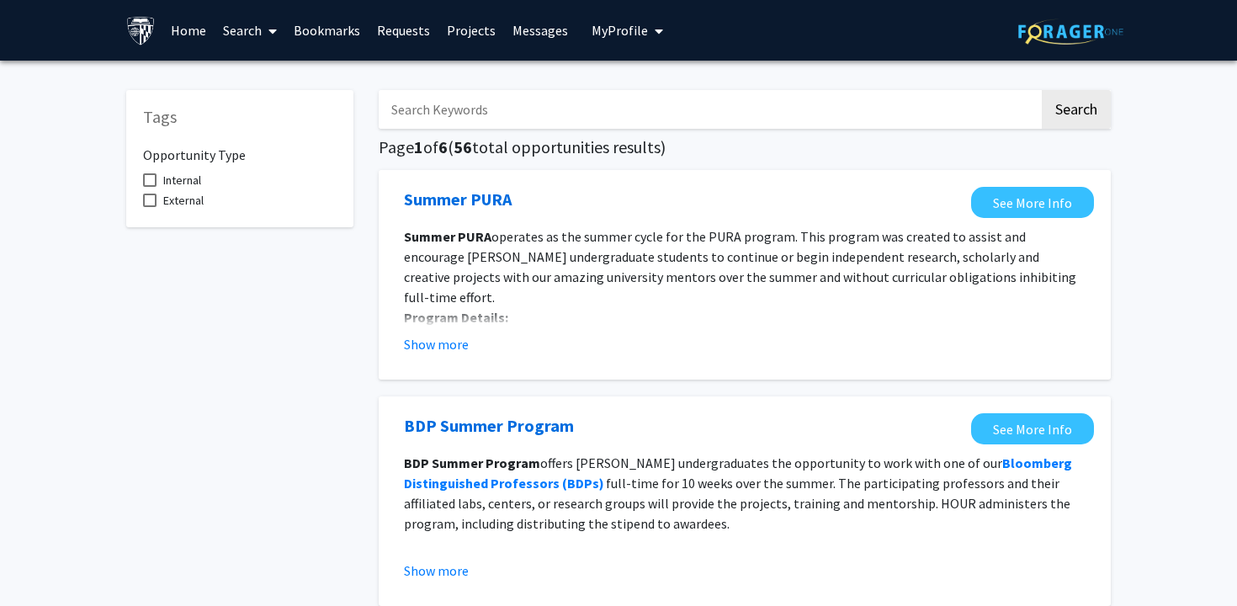 The width and height of the screenshot is (1237, 606). What do you see at coordinates (448, 236) in the screenshot?
I see `strong: Summer PURA` at bounding box center [448, 236].